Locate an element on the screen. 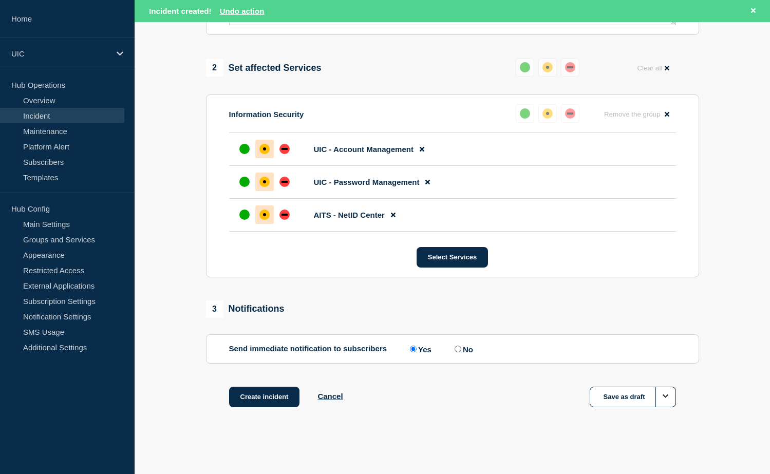  span: UIC - Account Management is located at coordinates (364, 149).